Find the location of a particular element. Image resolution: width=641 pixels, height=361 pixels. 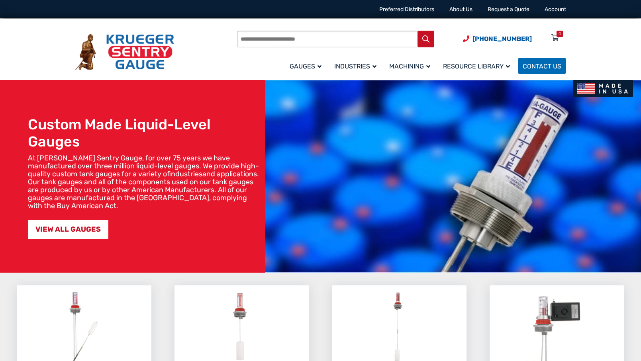

span: Gauges is located at coordinates (306, 66).